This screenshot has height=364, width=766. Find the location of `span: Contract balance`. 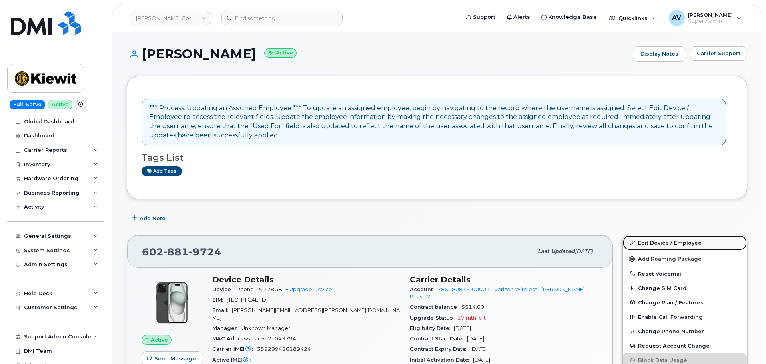

span: Contract balance is located at coordinates (435, 307).